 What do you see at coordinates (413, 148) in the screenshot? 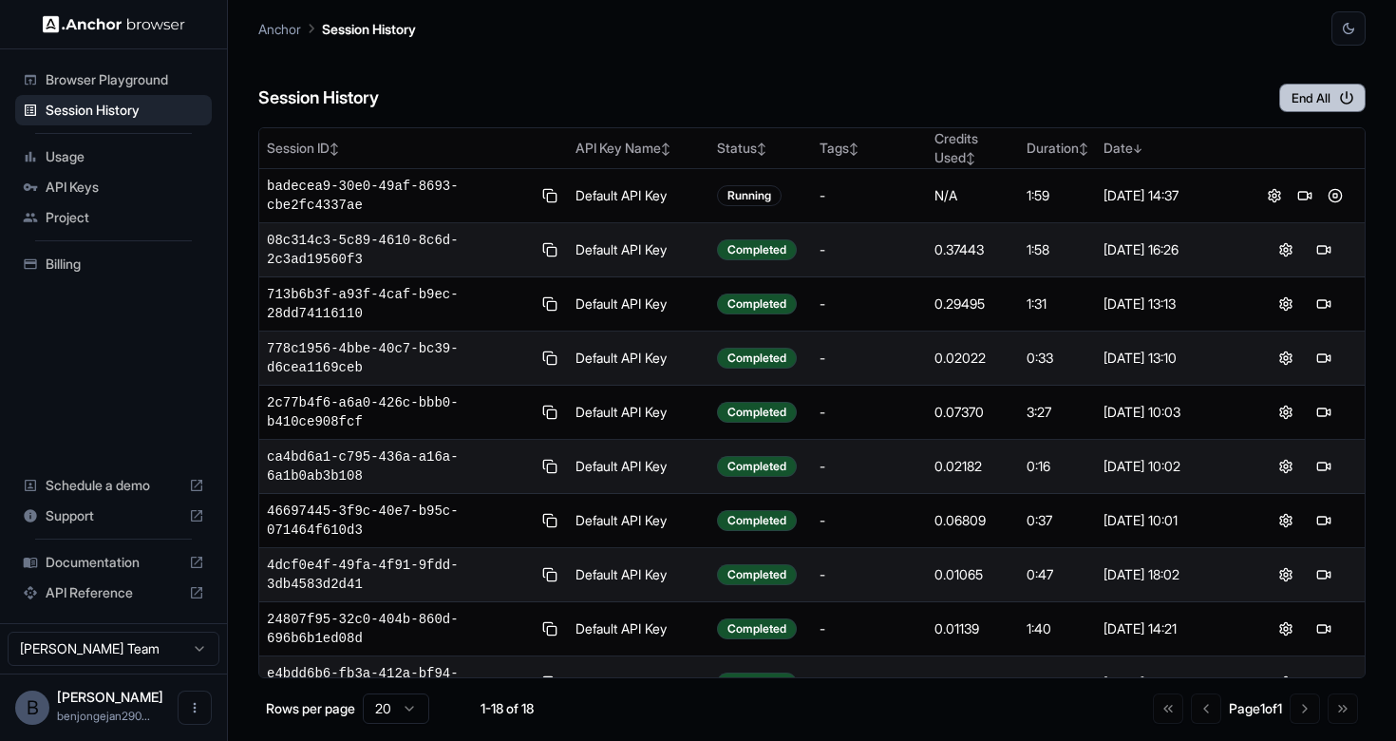
I see `div: Session ID` at bounding box center [413, 148].